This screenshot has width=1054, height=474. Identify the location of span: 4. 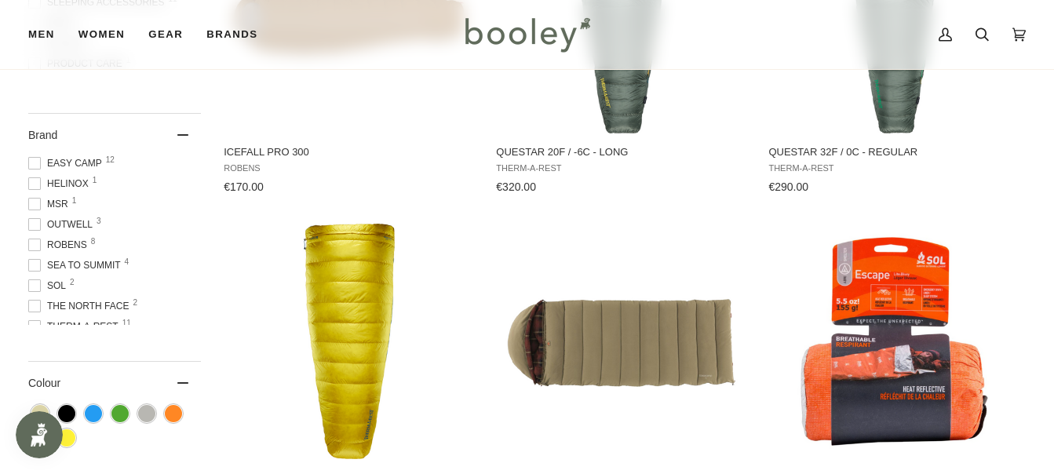
(127, 262).